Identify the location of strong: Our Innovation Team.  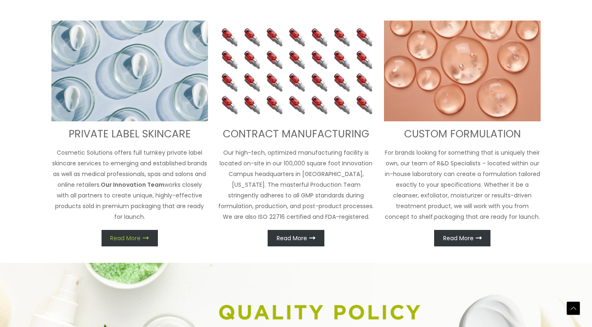
(132, 184).